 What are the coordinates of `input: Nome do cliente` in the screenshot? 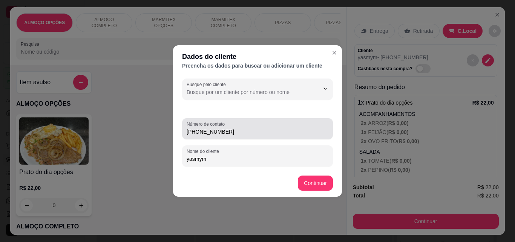 It's located at (258, 159).